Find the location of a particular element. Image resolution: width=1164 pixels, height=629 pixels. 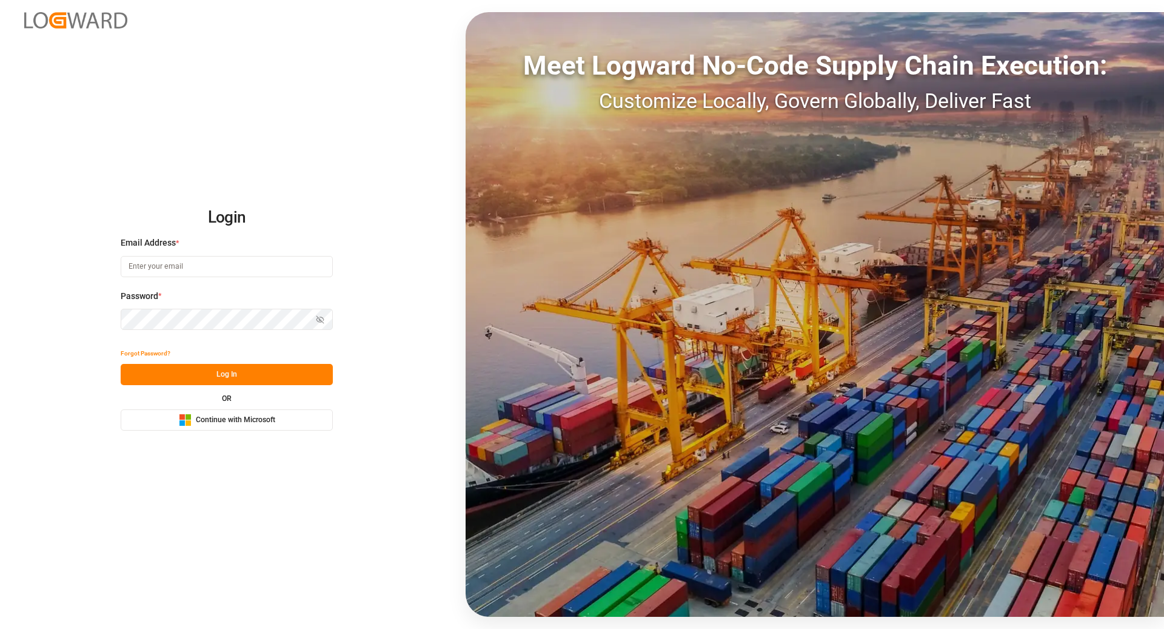

div: Customize Locally, Govern Globally, Deliver Fast is located at coordinates (815, 101).